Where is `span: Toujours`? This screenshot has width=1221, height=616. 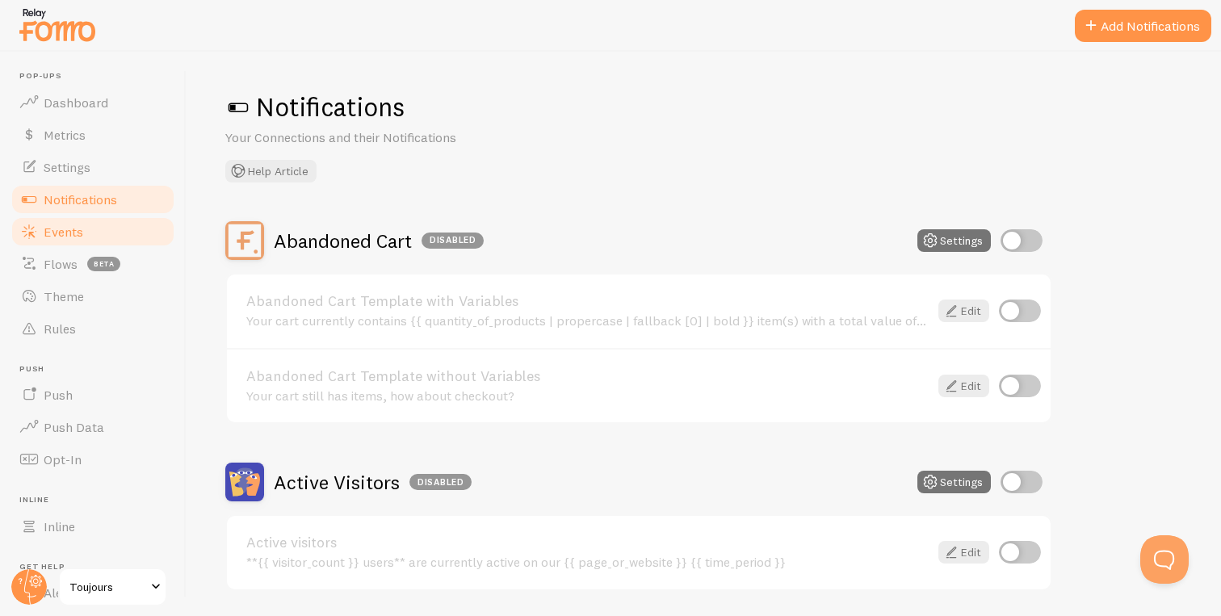
span: Toujours is located at coordinates (107, 587).